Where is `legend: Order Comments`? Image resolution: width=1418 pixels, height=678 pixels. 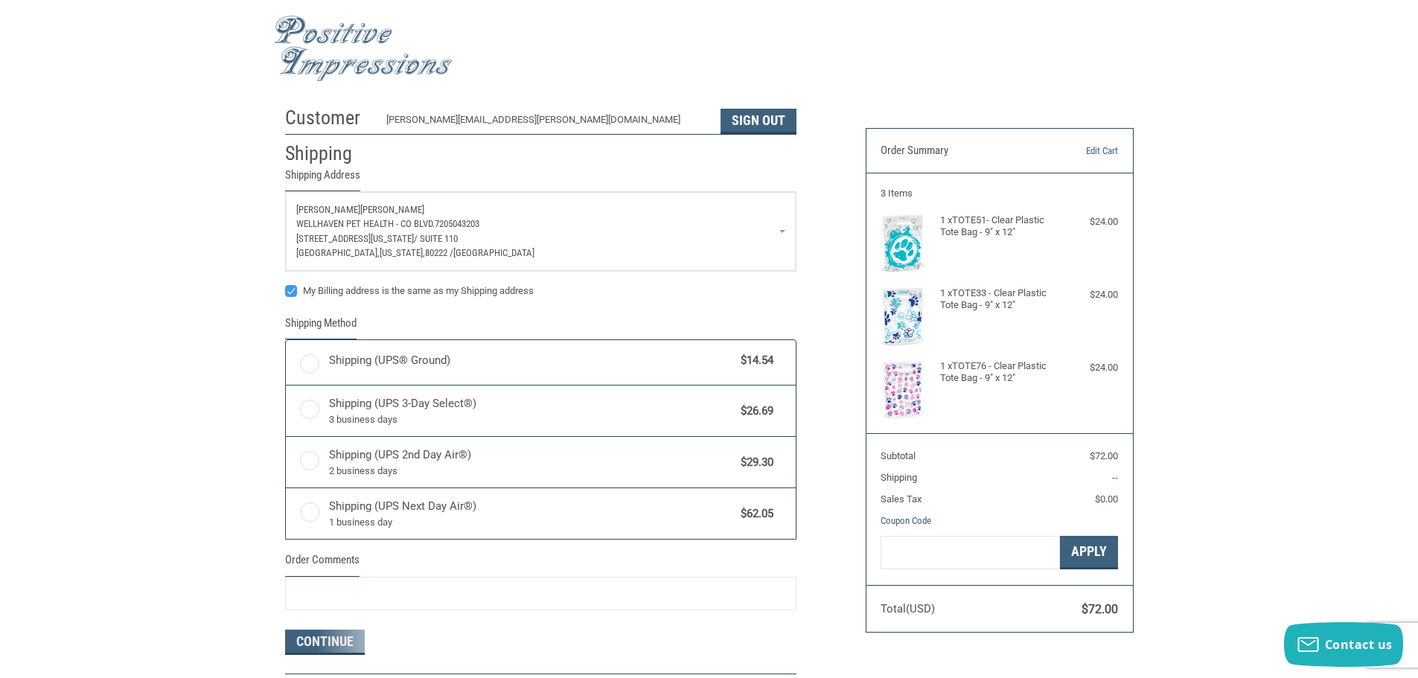 legend: Order Comments is located at coordinates (322, 564).